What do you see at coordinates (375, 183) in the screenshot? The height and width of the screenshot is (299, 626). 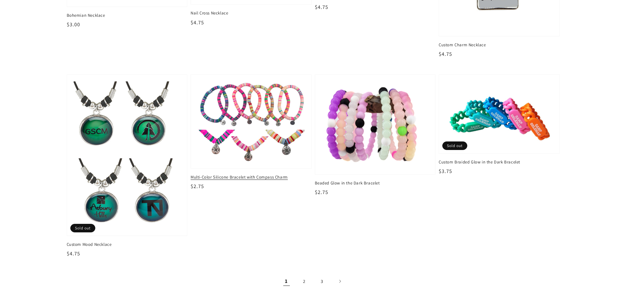 I see `span: Beaded Glow in the Dark Bracelet` at bounding box center [375, 183].